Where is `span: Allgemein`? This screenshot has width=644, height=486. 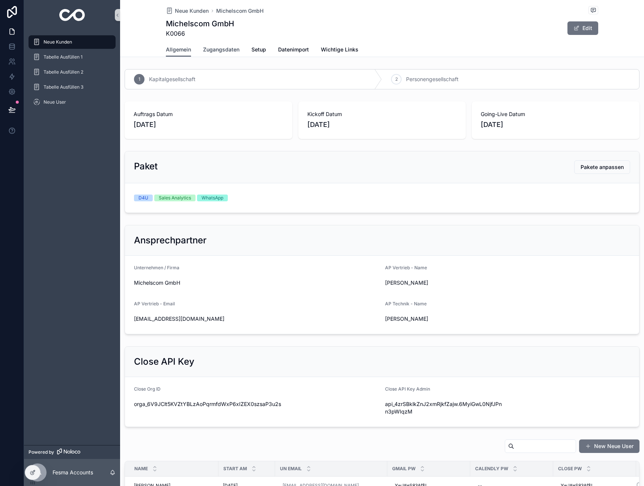 span: Allgemein is located at coordinates (178, 50).